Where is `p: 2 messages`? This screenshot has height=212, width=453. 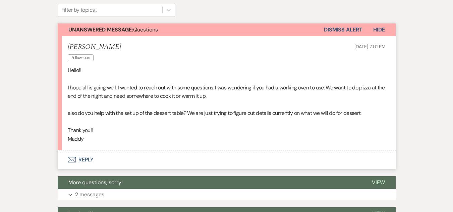 p: 2 messages is located at coordinates (90, 195).